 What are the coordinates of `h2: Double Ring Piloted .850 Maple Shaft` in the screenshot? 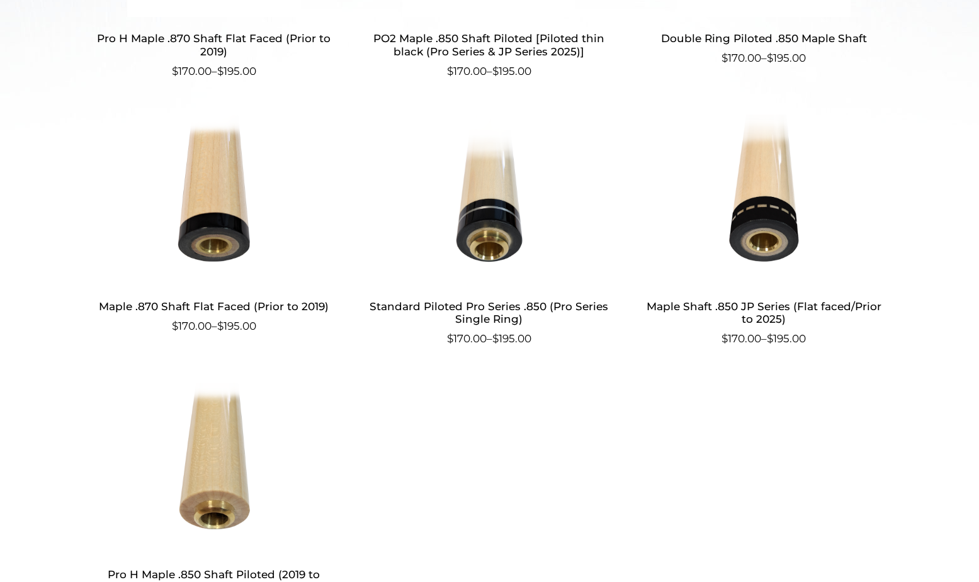 It's located at (763, 38).